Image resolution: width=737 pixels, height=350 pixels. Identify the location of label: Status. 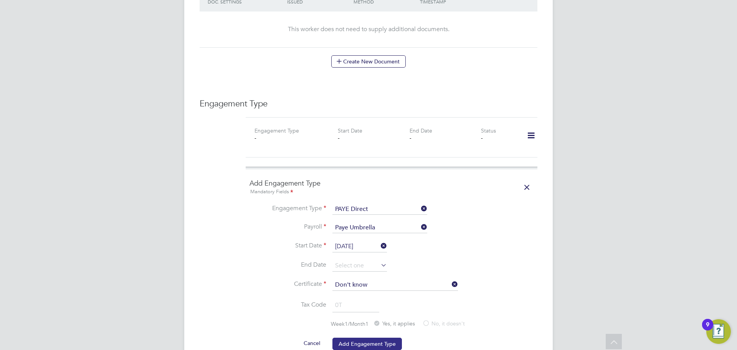
(488, 130).